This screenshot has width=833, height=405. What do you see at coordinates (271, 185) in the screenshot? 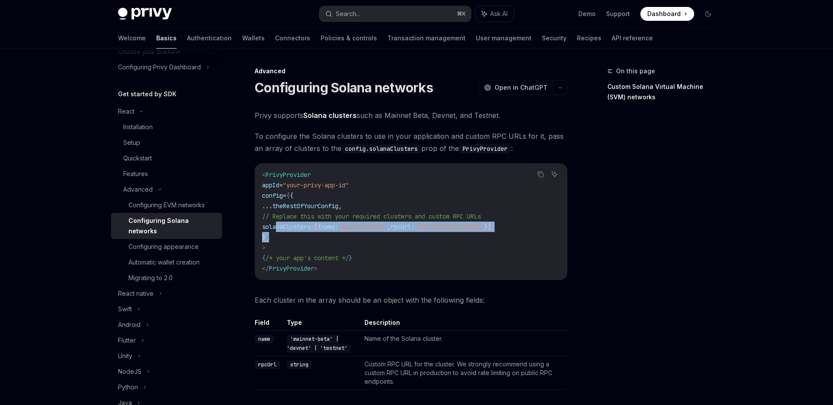
I see `span: appId` at bounding box center [271, 185].